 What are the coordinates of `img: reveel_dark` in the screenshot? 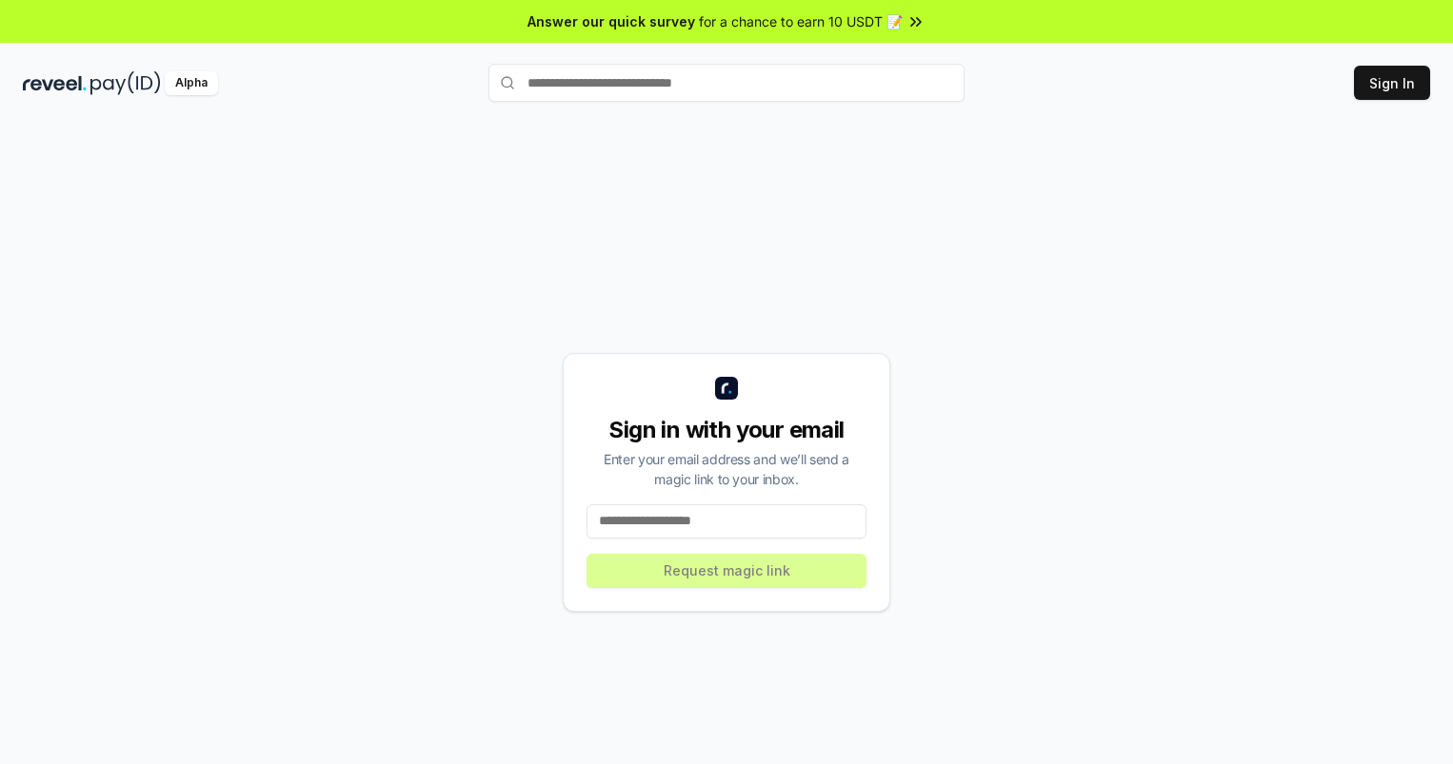 It's located at (54, 83).